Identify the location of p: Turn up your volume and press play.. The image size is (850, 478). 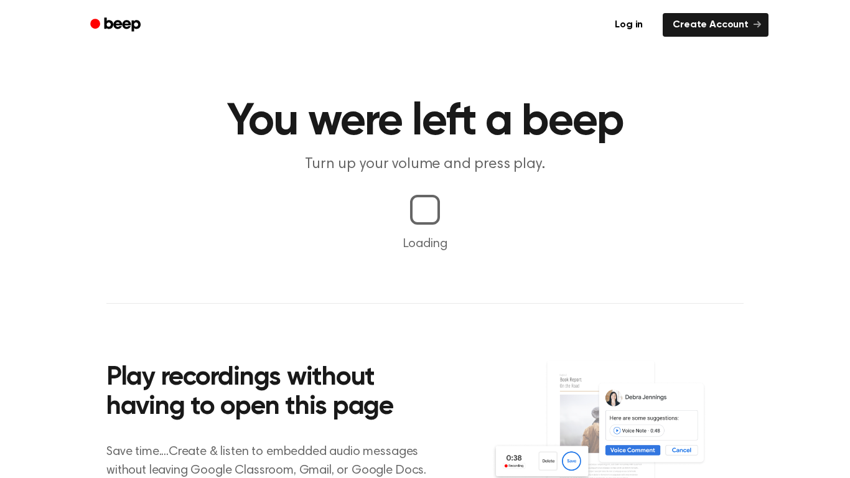
(425, 164).